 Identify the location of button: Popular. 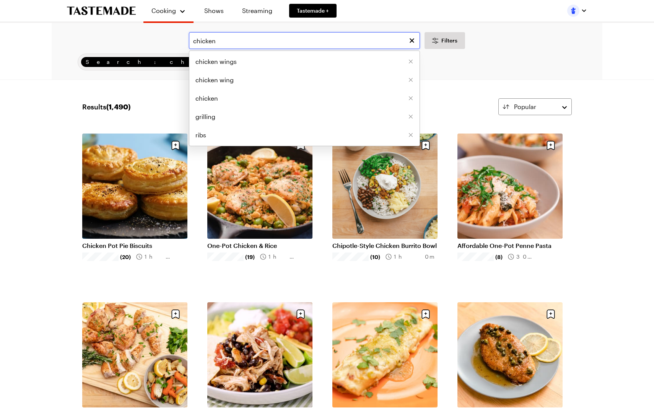
(535, 107).